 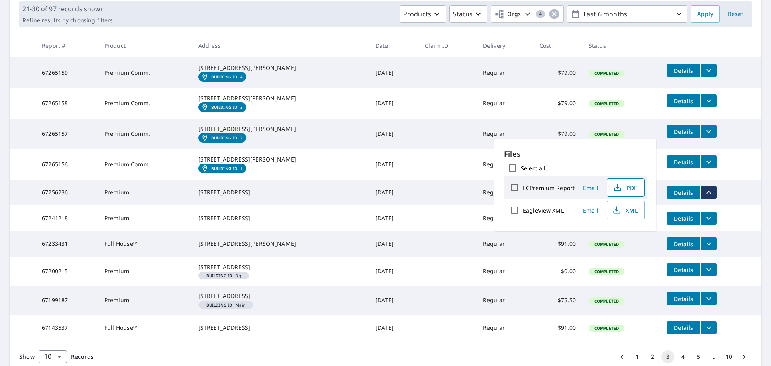 I want to click on a: Building ID3, so click(x=222, y=107).